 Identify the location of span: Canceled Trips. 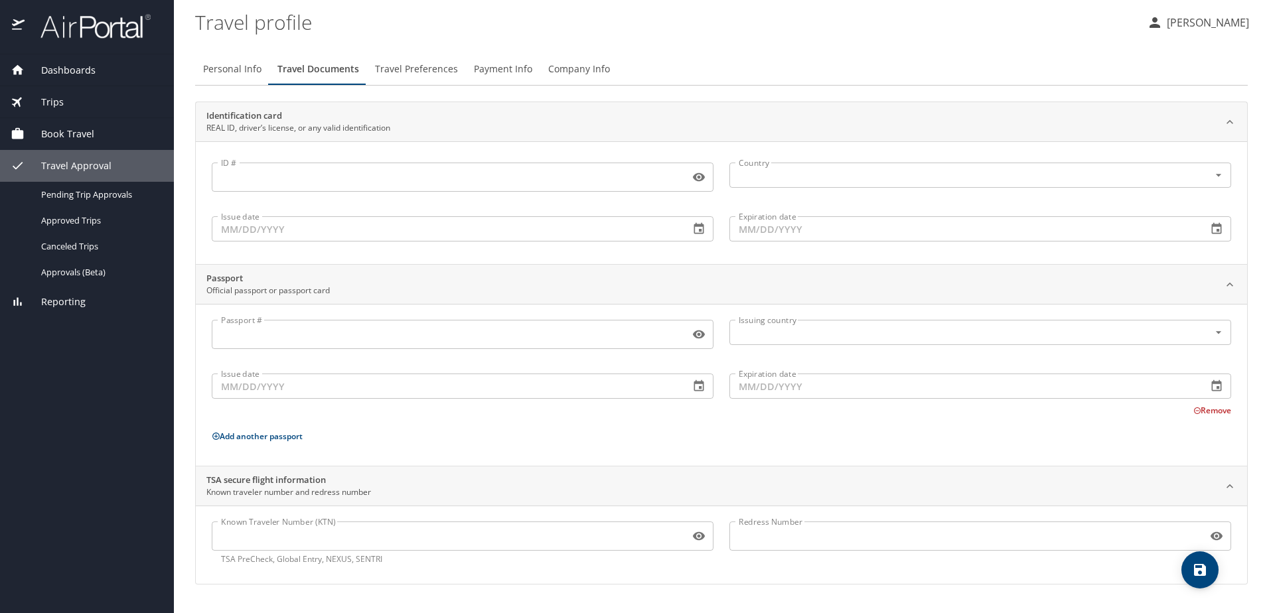
(100, 246).